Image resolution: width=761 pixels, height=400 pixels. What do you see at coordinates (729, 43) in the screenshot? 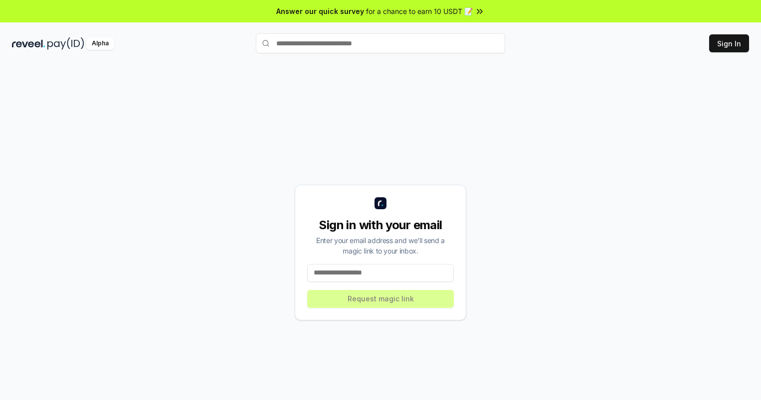
I see `button: Sign In` at bounding box center [729, 43].